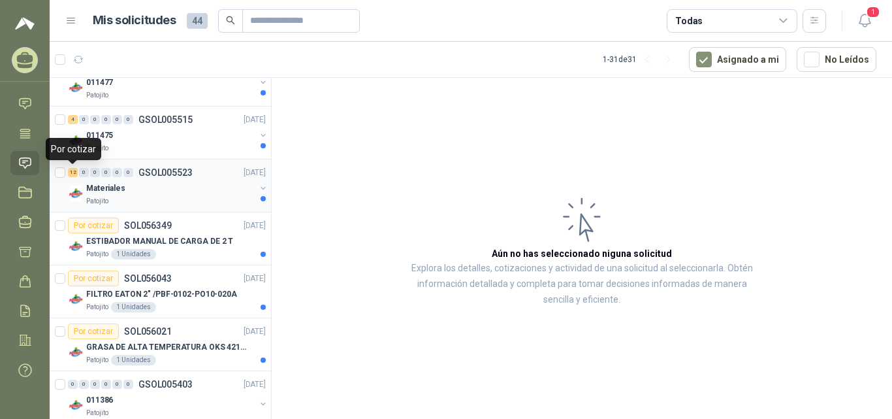 This screenshot has width=892, height=419. I want to click on p: Materiales, so click(106, 188).